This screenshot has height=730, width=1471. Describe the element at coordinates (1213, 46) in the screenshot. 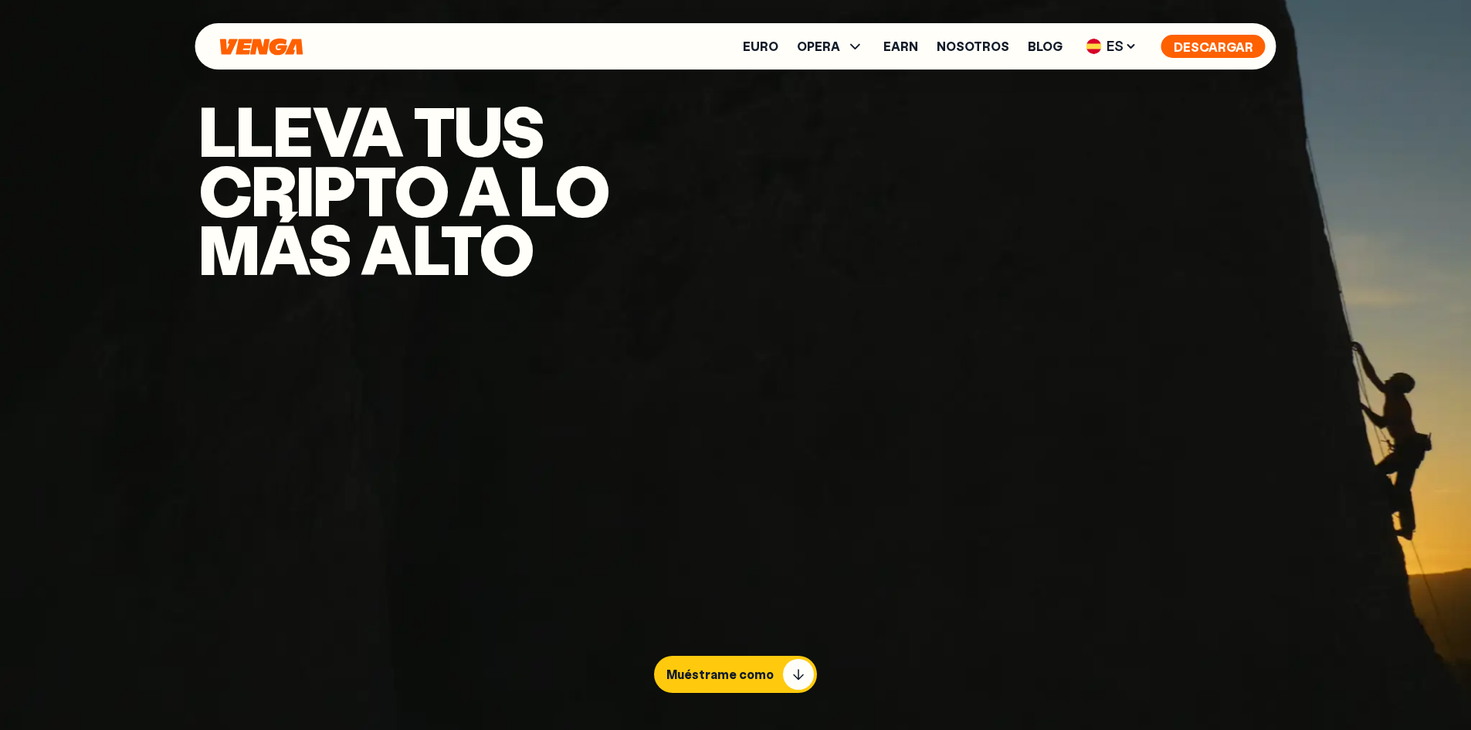

I see `button: Descargar` at that location.